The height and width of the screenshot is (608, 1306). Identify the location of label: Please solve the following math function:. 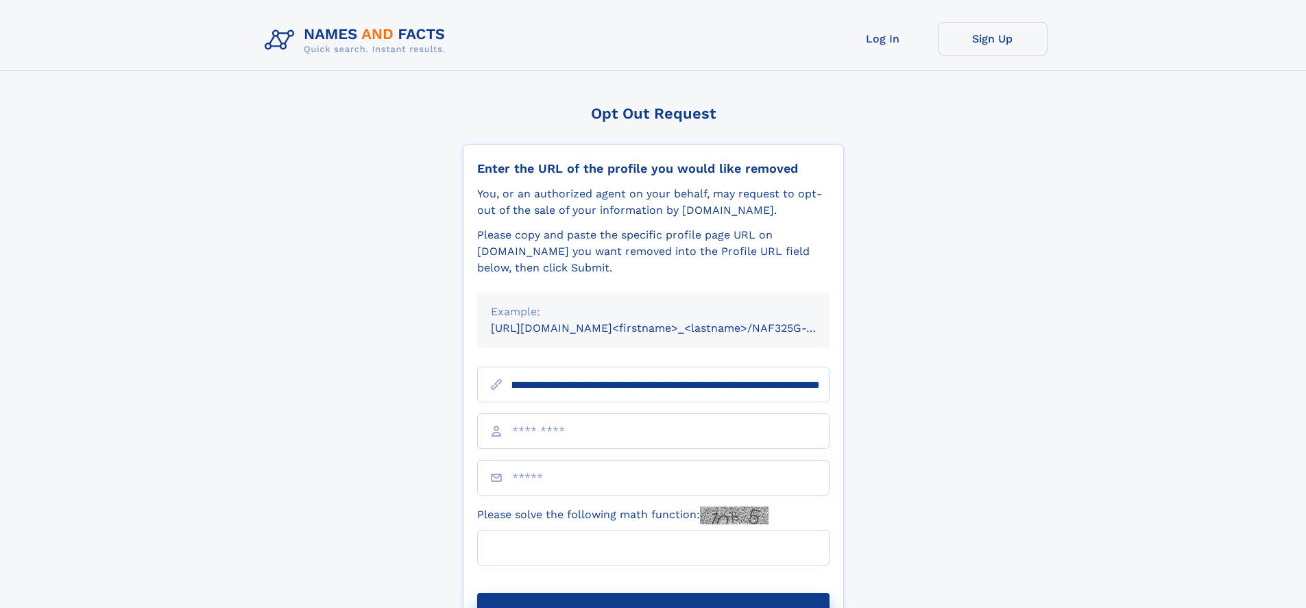
(623, 516).